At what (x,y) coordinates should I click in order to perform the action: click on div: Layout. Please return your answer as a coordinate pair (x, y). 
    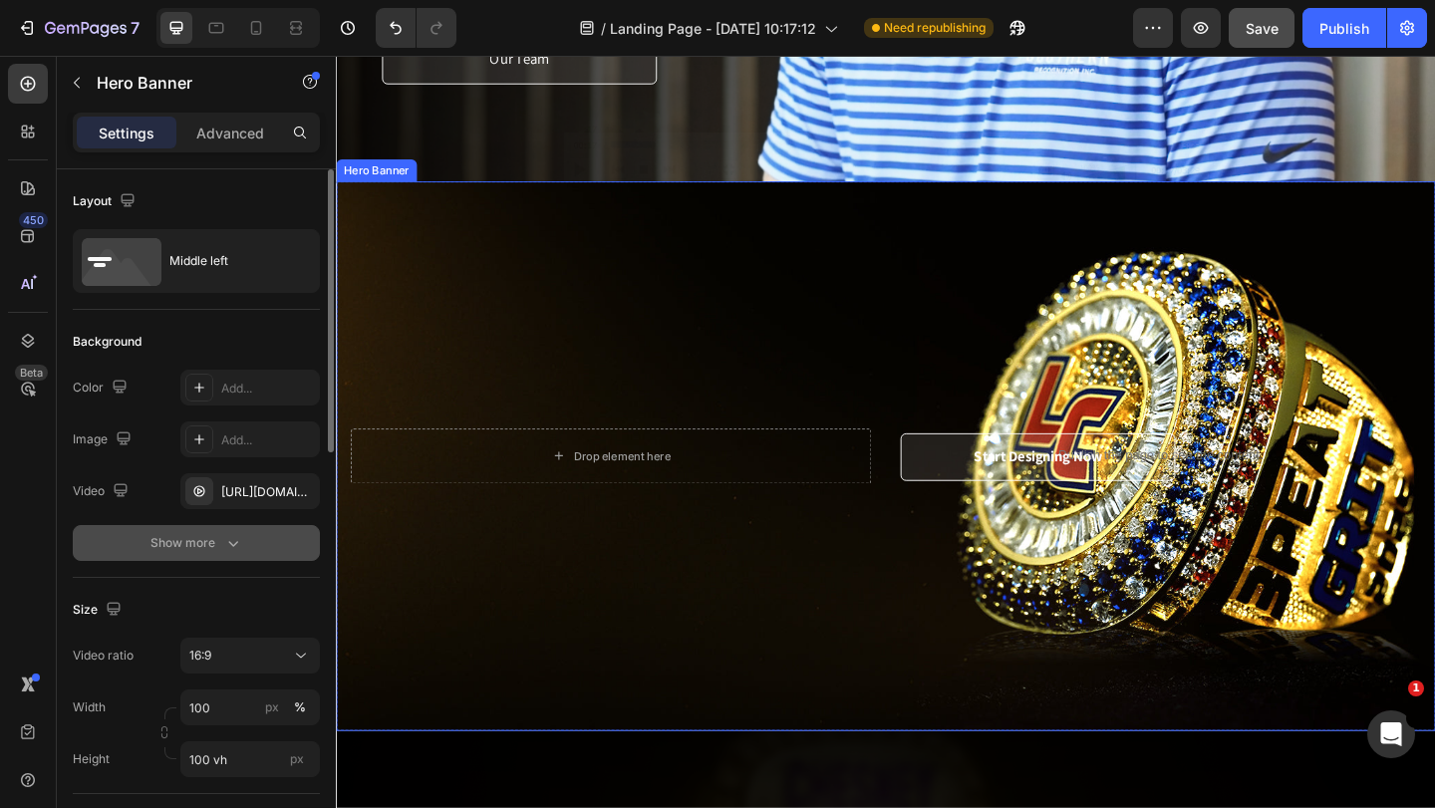
    Looking at the image, I should click on (106, 201).